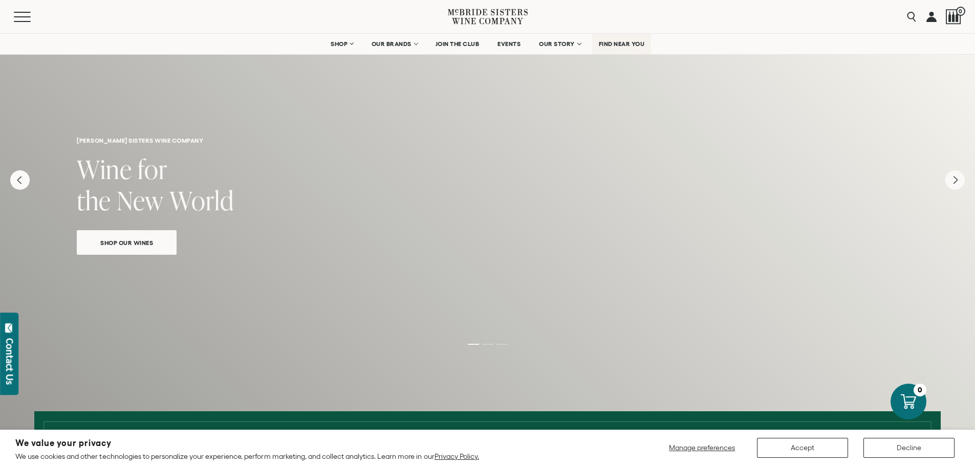 The height and width of the screenshot is (466, 975). What do you see at coordinates (32, 17) in the screenshot?
I see `button: Mobile Menu Trigger` at bounding box center [32, 17].